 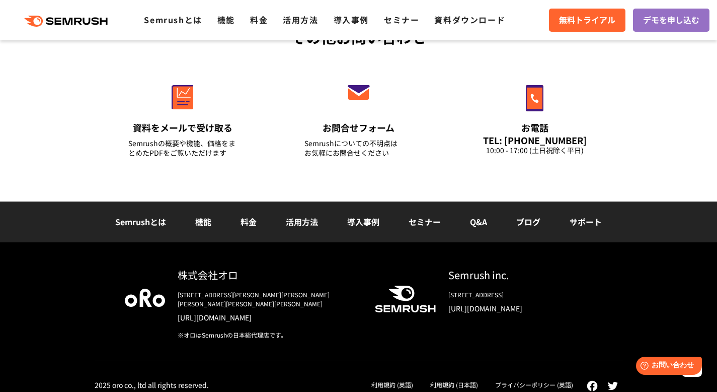 What do you see at coordinates (359, 127) in the screenshot?
I see `div: お問合せフォーム` at bounding box center [359, 127].